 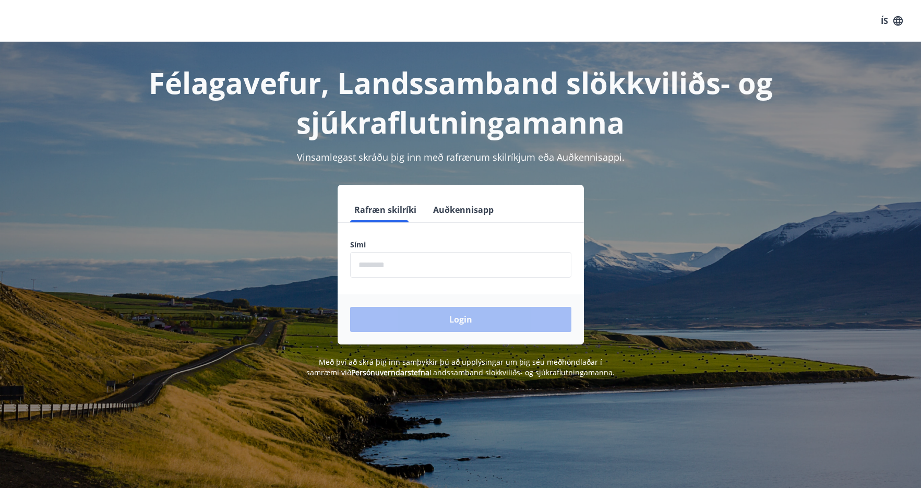 I want to click on span: Með því að skrá þig inn samþykkir þú að upplýsingar um þig séu meðhöndlaðar í samræmi við Landssa..., so click(x=460, y=367).